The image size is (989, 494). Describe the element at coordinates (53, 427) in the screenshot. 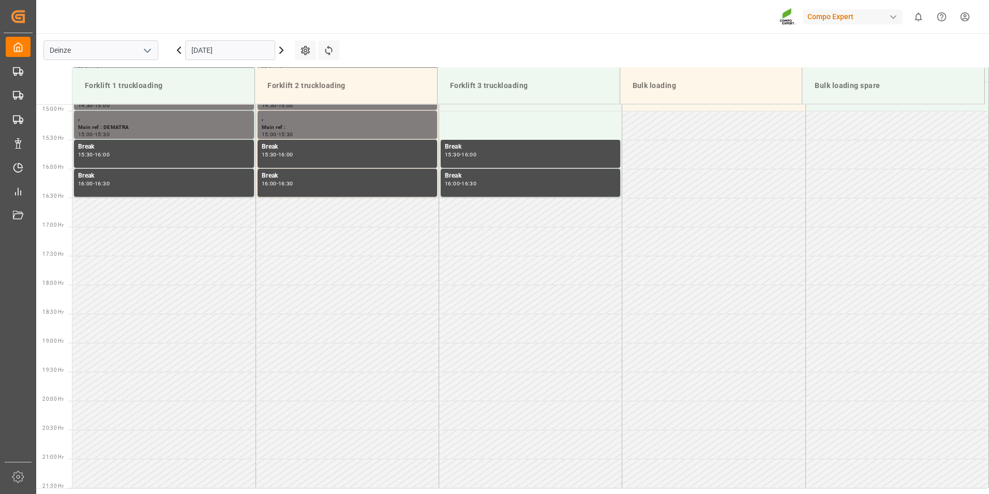

I see `span: 20:30 Hr` at that location.